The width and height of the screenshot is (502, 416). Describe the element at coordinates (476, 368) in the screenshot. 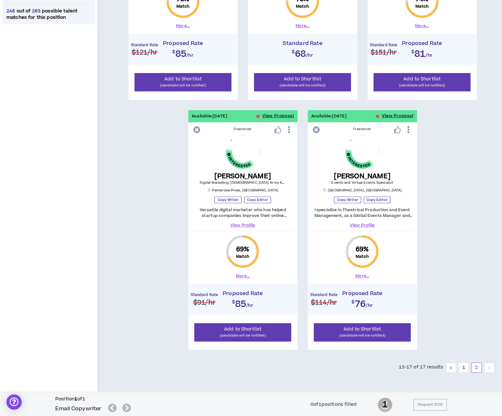

I see `li: 2` at that location.